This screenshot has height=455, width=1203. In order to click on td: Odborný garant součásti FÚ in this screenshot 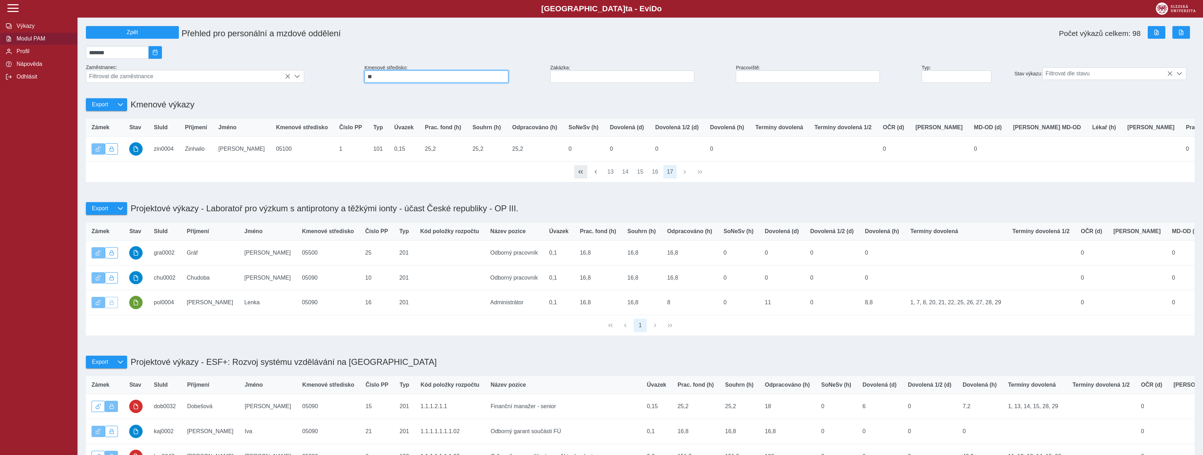, I will do `click(563, 431)`.